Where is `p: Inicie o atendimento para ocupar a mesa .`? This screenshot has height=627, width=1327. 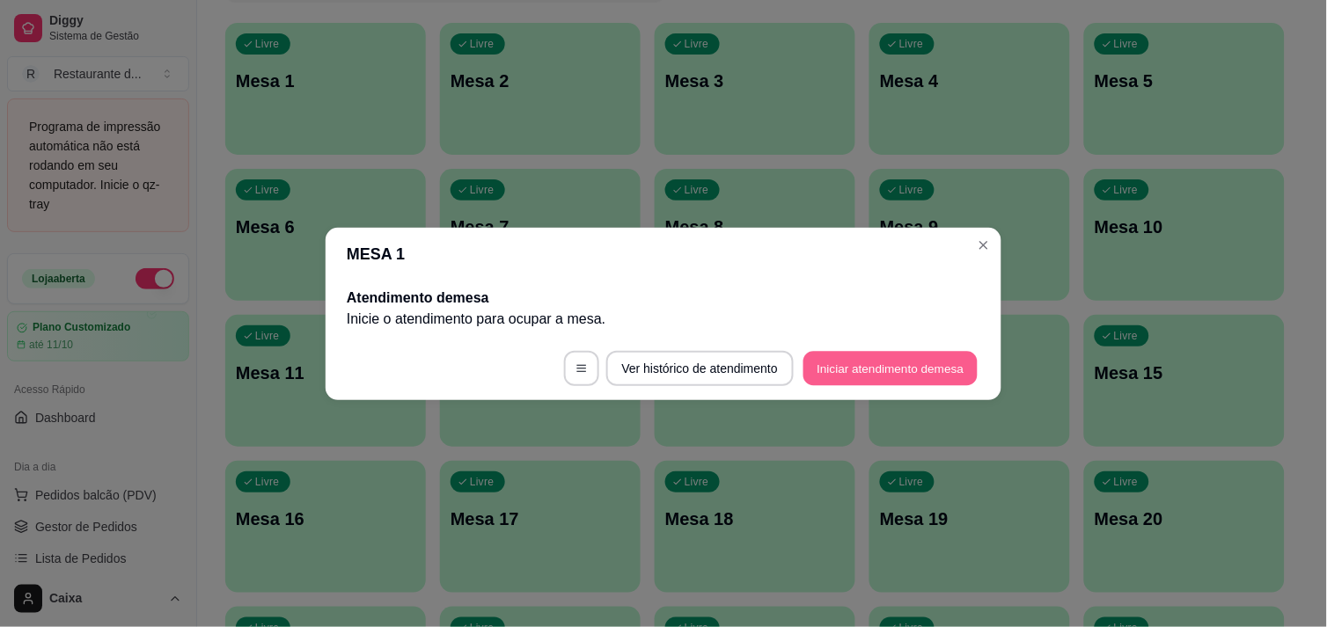 p: Inicie o atendimento para ocupar a mesa . is located at coordinates (663, 319).